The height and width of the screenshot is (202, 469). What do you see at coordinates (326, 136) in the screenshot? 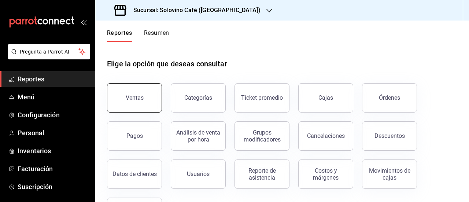
I see `button: Cancelaciones` at bounding box center [326, 136].